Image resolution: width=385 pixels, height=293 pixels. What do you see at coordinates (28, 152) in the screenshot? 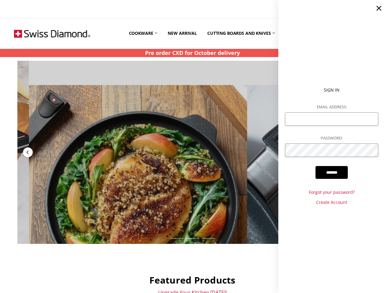
I see `div: Previous` at bounding box center [28, 152].